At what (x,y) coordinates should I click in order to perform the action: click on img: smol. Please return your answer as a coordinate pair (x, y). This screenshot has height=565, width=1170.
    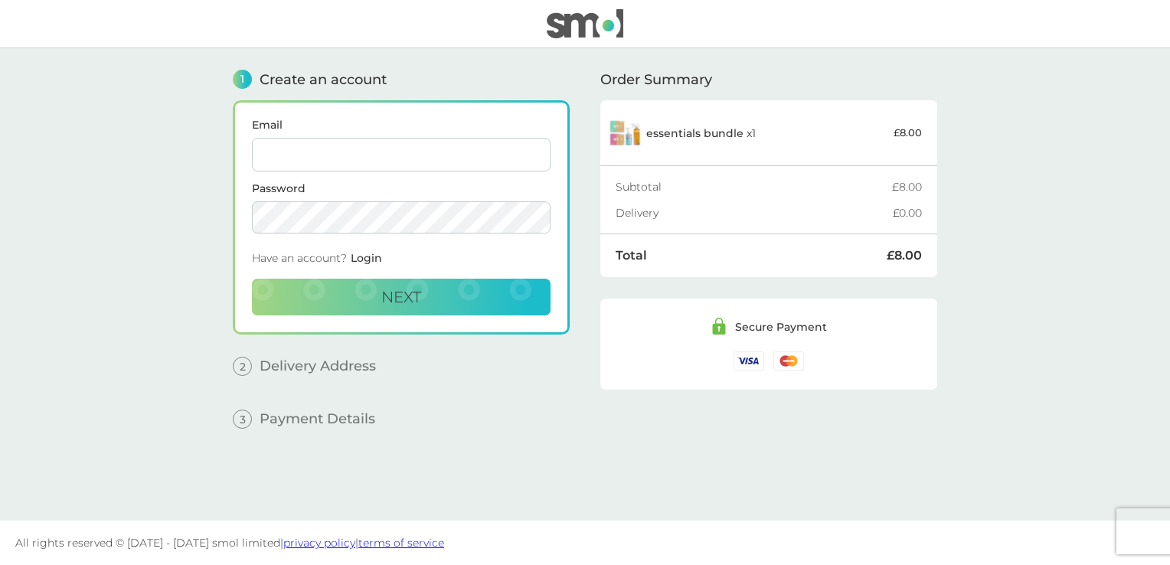
    Looking at the image, I should click on (585, 24).